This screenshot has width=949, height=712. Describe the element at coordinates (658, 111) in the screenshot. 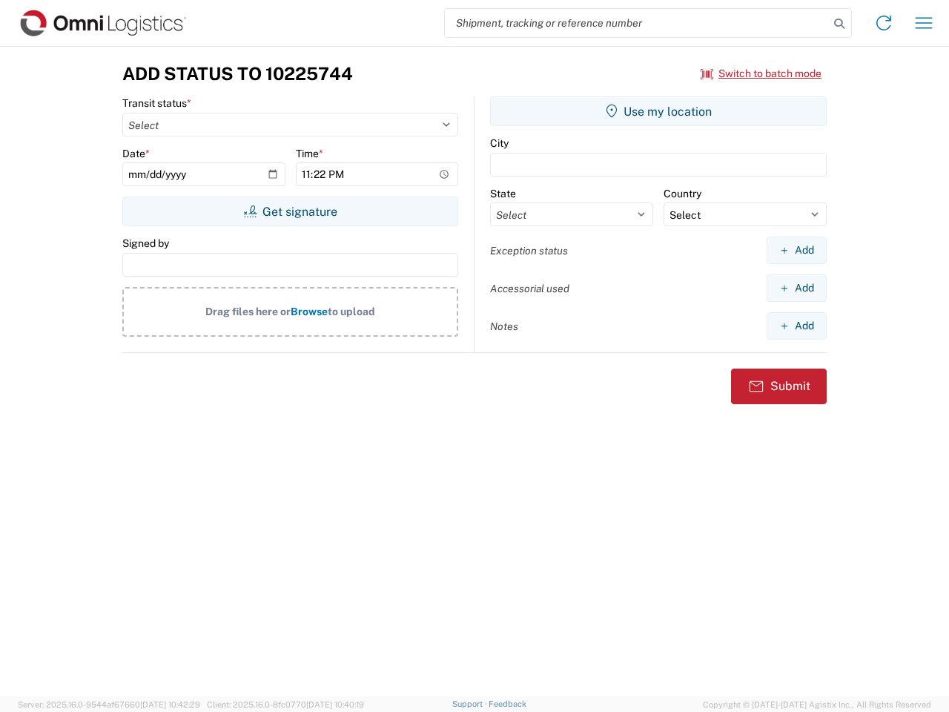

I see `button: Use my location` at that location.